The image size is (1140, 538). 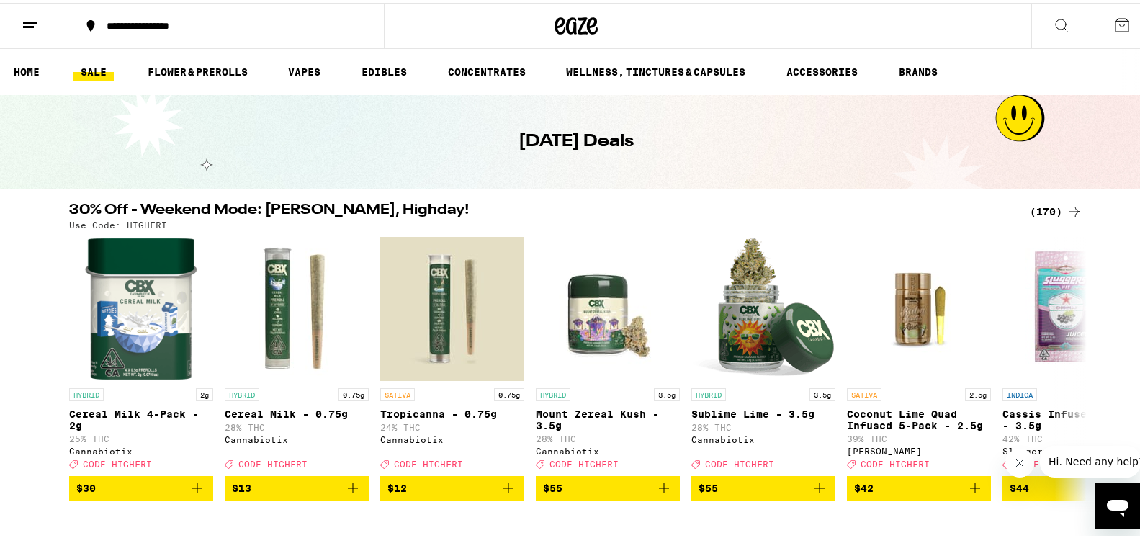 What do you see at coordinates (978, 392) in the screenshot?
I see `p: 2.5g` at bounding box center [978, 392].